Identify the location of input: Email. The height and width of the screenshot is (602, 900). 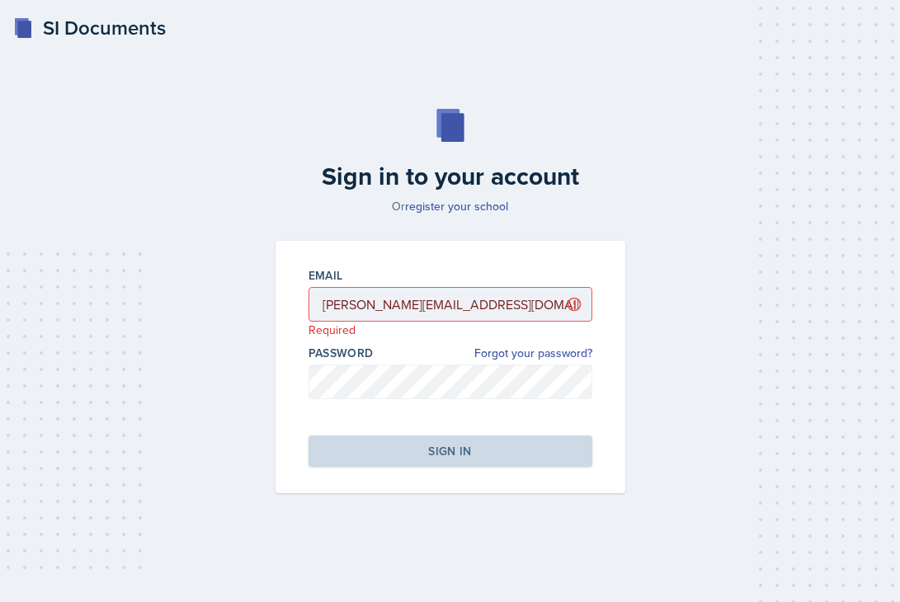
(451, 305).